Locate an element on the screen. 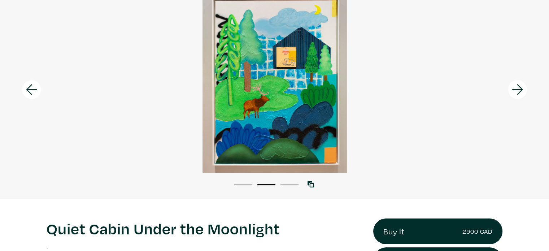 The height and width of the screenshot is (251, 549). button: 3 of 3 is located at coordinates (289, 184).